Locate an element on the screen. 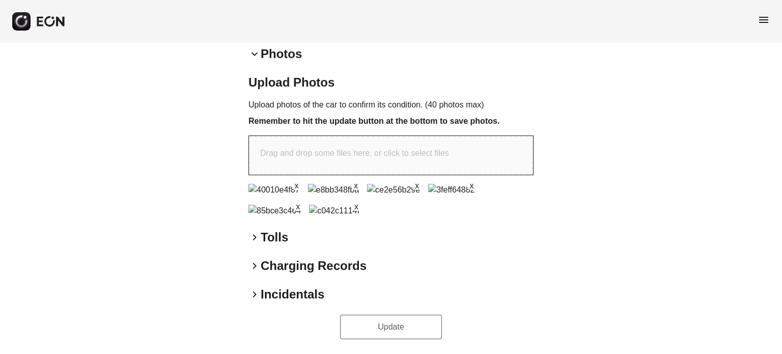  img: ce2e56b29e is located at coordinates (393, 190).